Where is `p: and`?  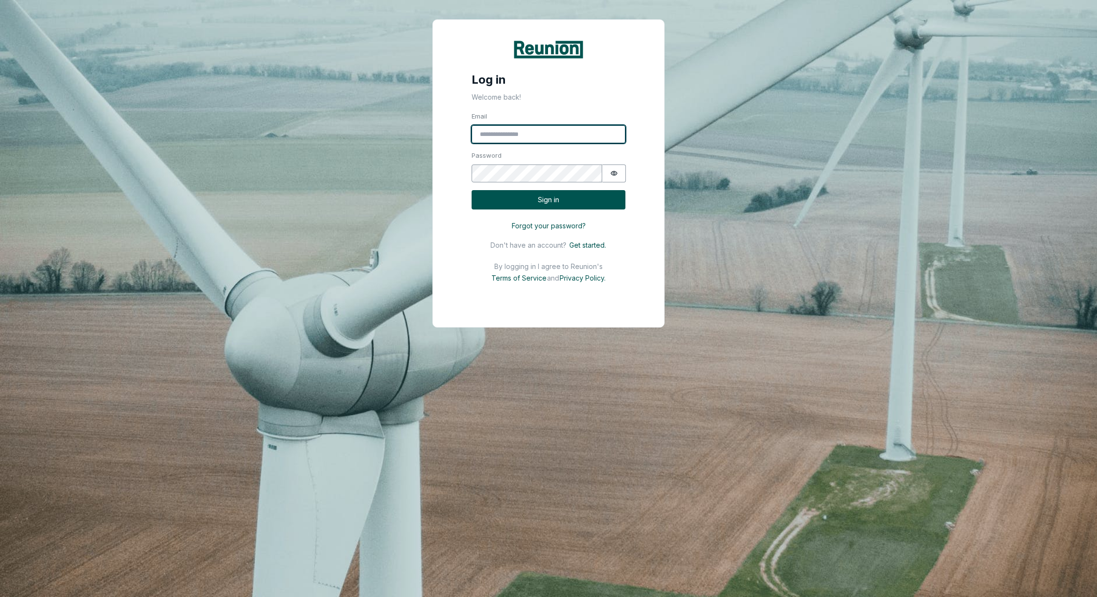
p: and is located at coordinates (553, 278).